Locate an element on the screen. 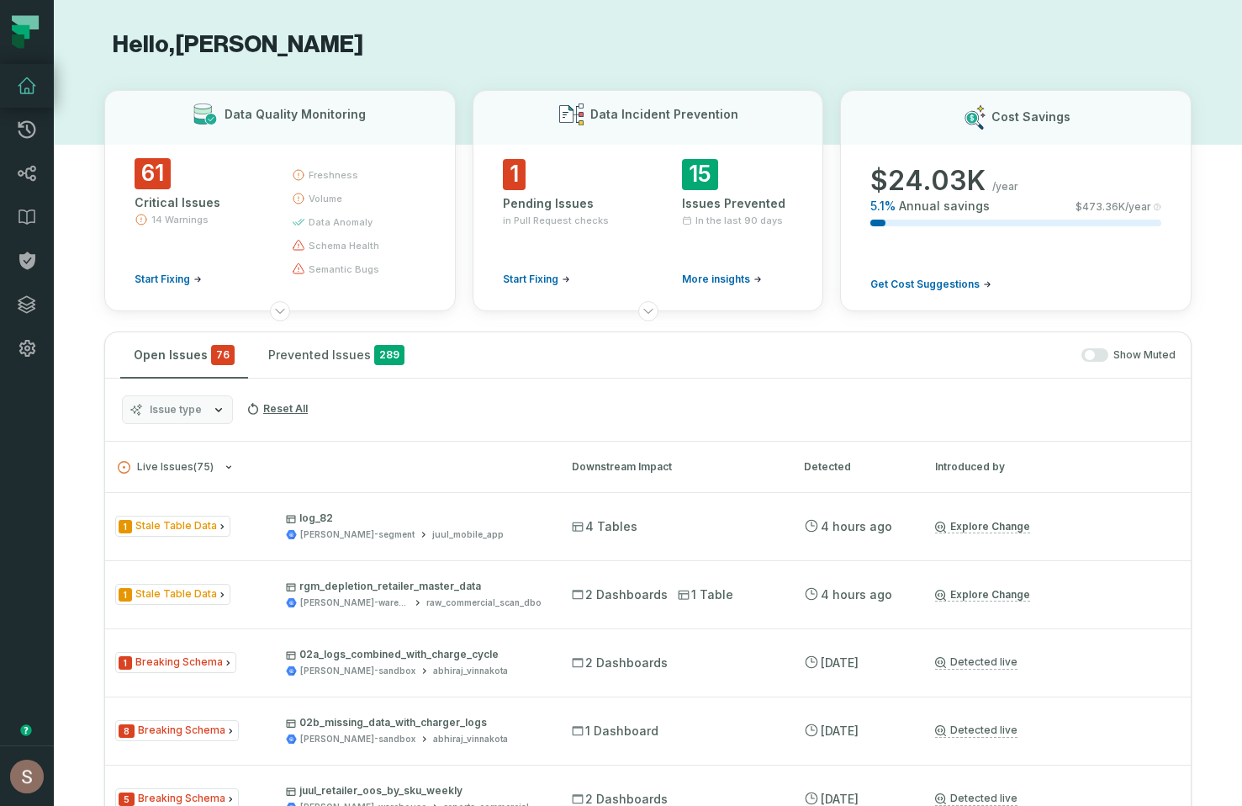  p: juul_retailer_oos_by_sku_weekly is located at coordinates (414, 790).